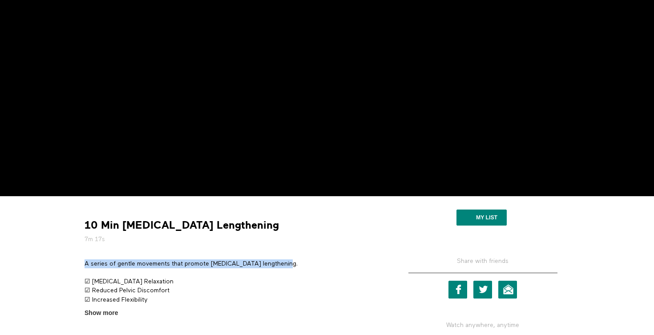 This screenshot has height=335, width=654. Describe the element at coordinates (481, 218) in the screenshot. I see `button: My list` at that location.